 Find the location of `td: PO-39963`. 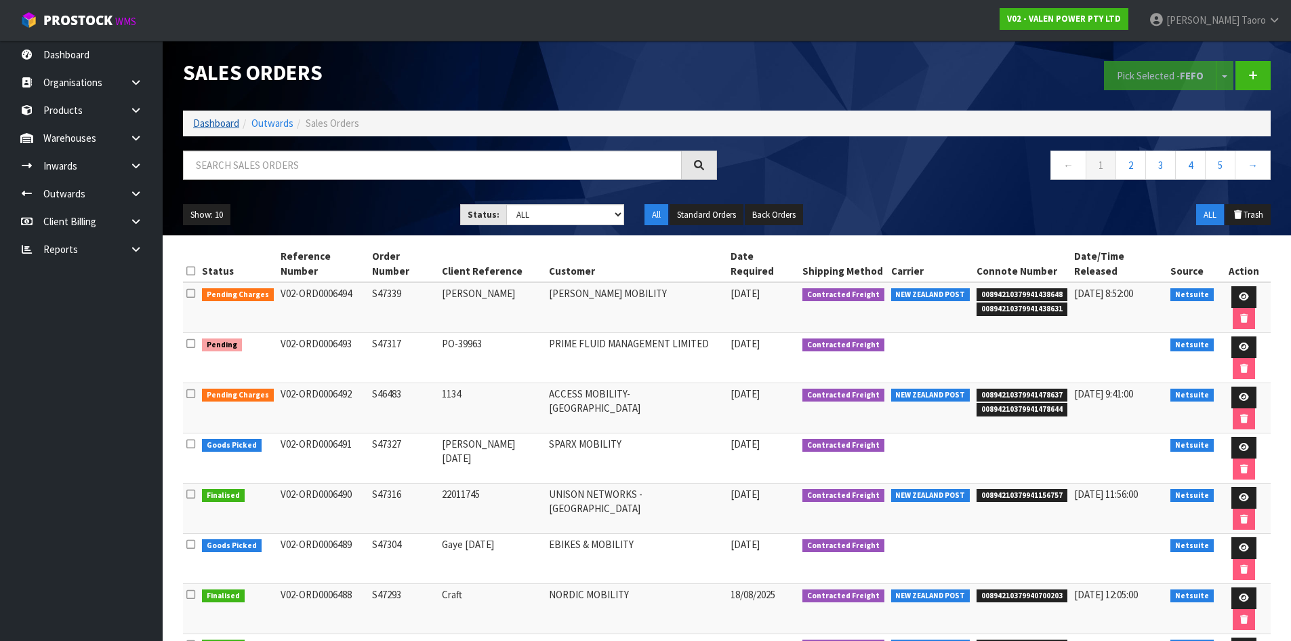

td: PO-39963 is located at coordinates (492, 358).